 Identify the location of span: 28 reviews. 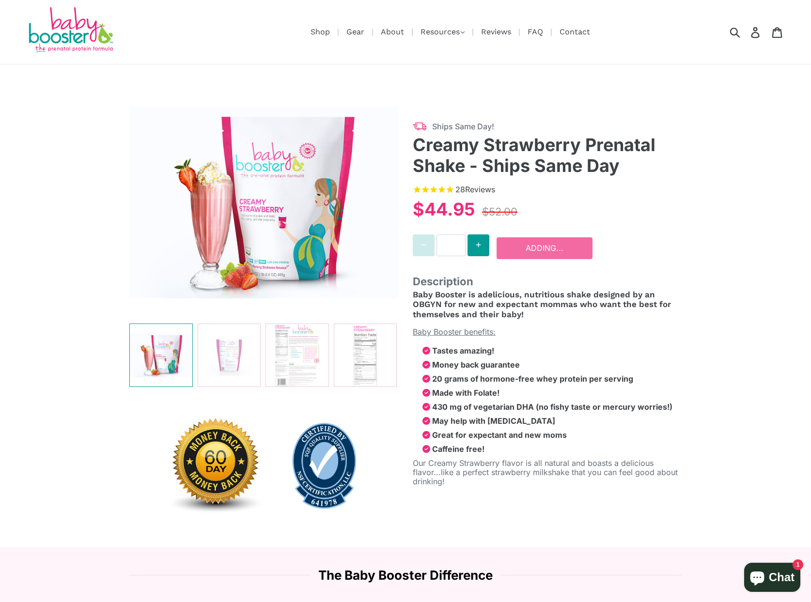
(475, 189).